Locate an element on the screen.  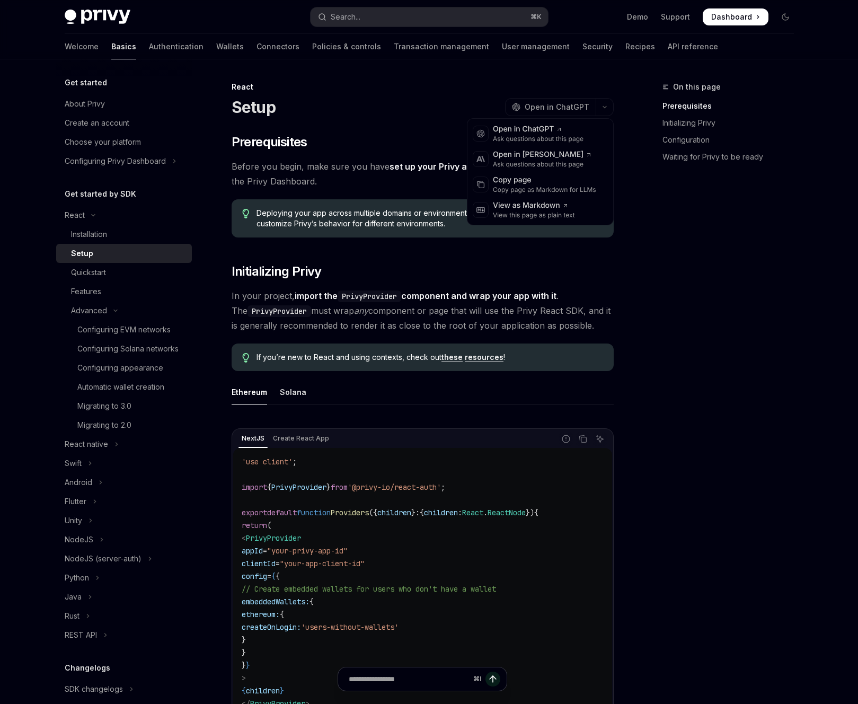
div: Flutter is located at coordinates (75, 501).